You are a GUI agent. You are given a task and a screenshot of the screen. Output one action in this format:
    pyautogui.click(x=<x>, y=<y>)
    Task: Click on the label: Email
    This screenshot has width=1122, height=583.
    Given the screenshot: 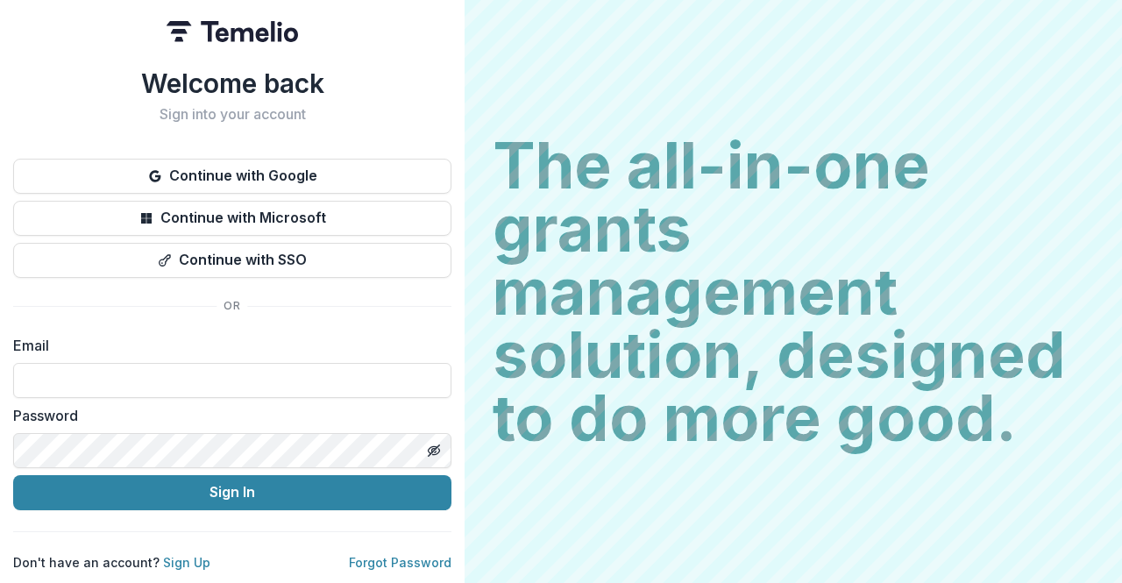 What is the action you would take?
    pyautogui.click(x=227, y=345)
    